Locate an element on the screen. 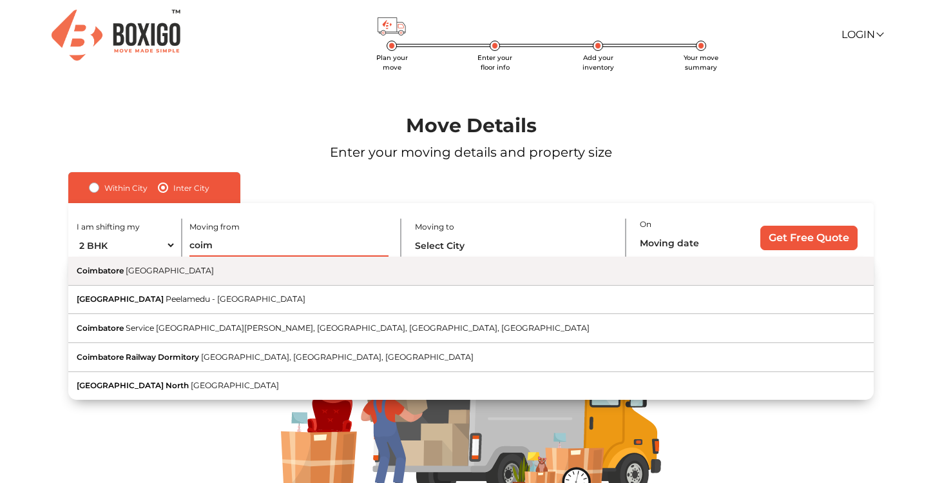 This screenshot has width=942, height=483. label: Moving from is located at coordinates (215, 227).